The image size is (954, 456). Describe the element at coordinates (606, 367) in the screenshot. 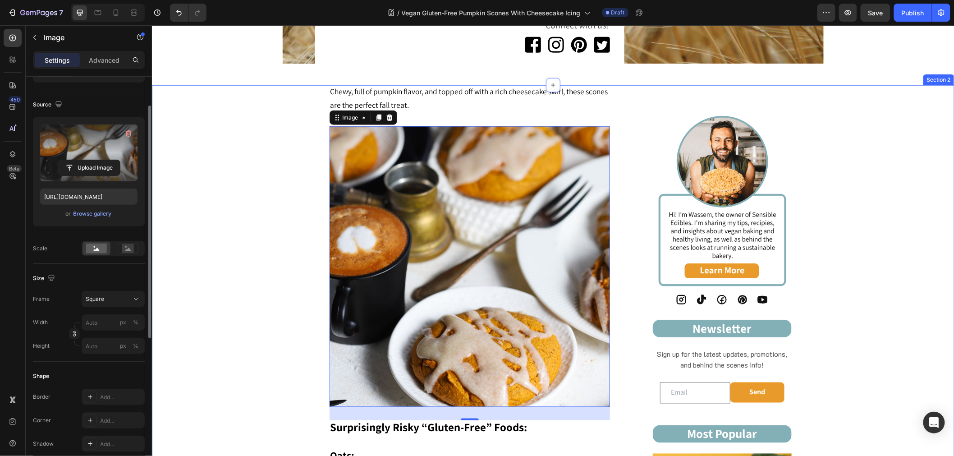

I see `button: Send` at that location.